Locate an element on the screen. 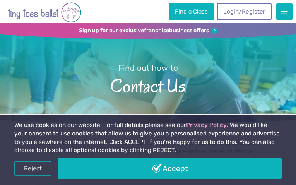  strong: franchise is located at coordinates (156, 31).